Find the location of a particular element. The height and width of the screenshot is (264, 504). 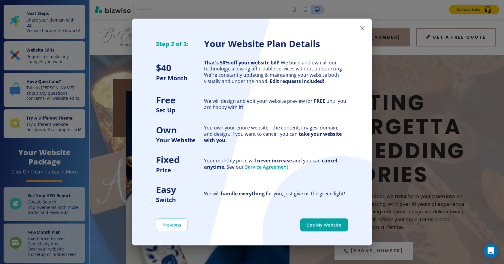

strong: Free is located at coordinates (166, 100).